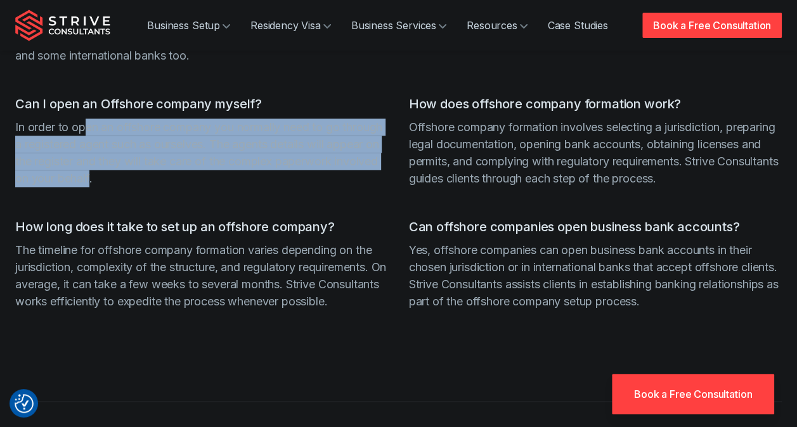 The image size is (797, 427). What do you see at coordinates (202, 227) in the screenshot?
I see `h3: How long does it take to set up an offshore company?` at bounding box center [202, 227].